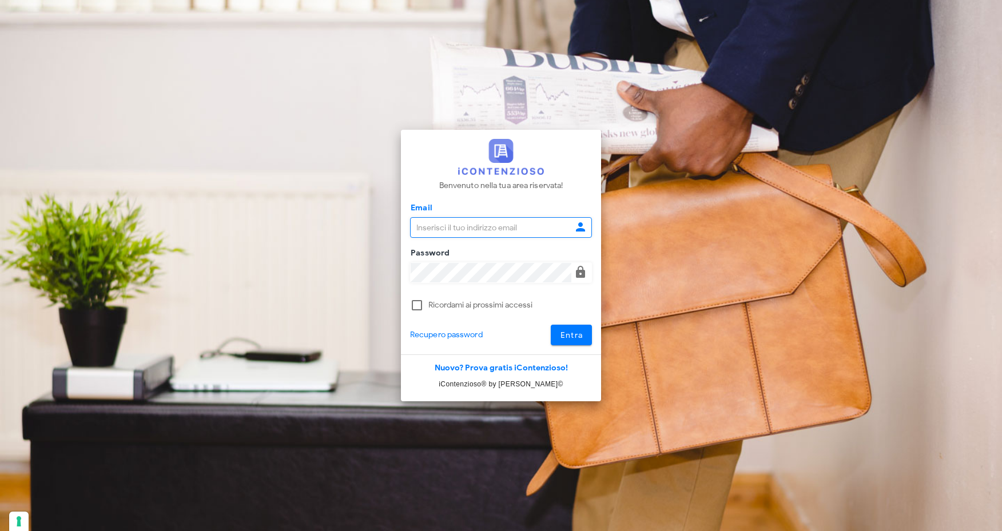 The width and height of the screenshot is (1002, 531). I want to click on label: Ricordami ai prossimi accessi, so click(510, 305).